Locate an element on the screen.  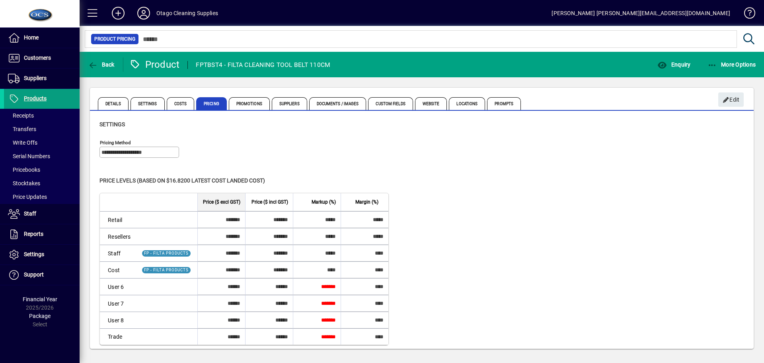
button: Edit is located at coordinates (731, 100).